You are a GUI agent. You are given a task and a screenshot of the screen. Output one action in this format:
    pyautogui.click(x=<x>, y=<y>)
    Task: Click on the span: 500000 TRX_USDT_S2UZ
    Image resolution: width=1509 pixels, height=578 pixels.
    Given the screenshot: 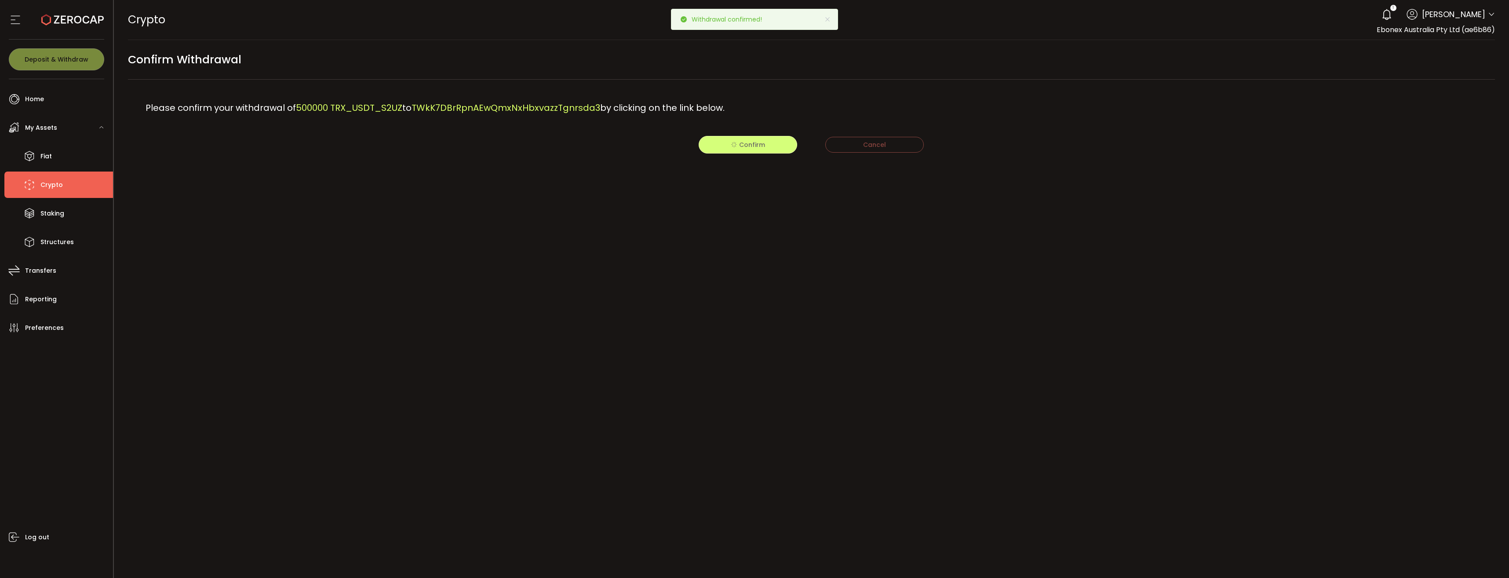 What is the action you would take?
    pyautogui.click(x=349, y=108)
    